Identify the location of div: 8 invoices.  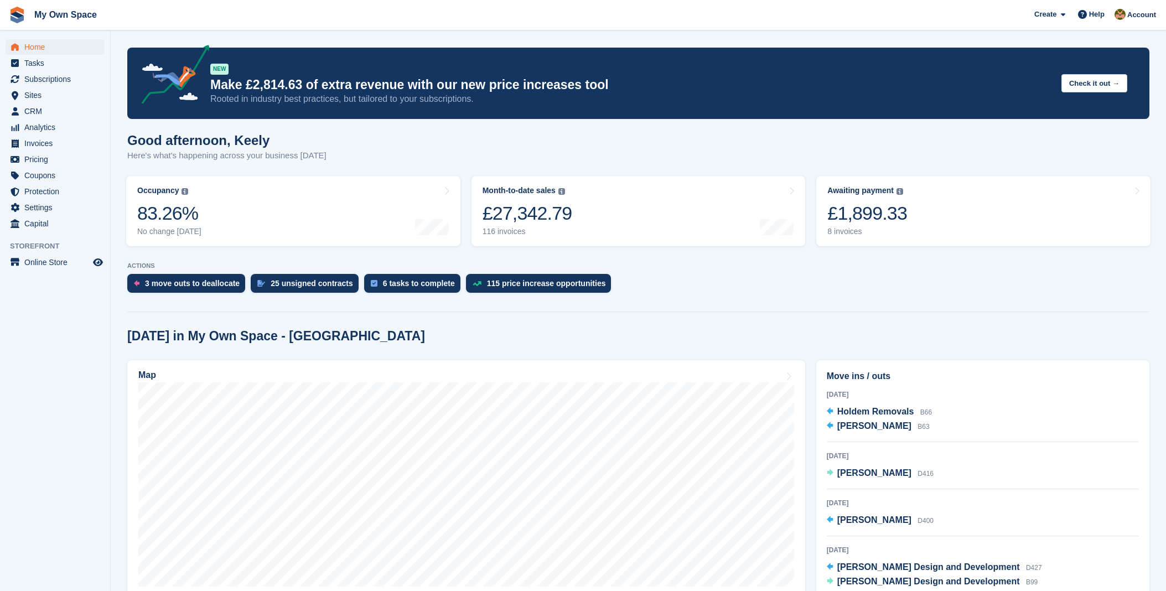
(867, 231).